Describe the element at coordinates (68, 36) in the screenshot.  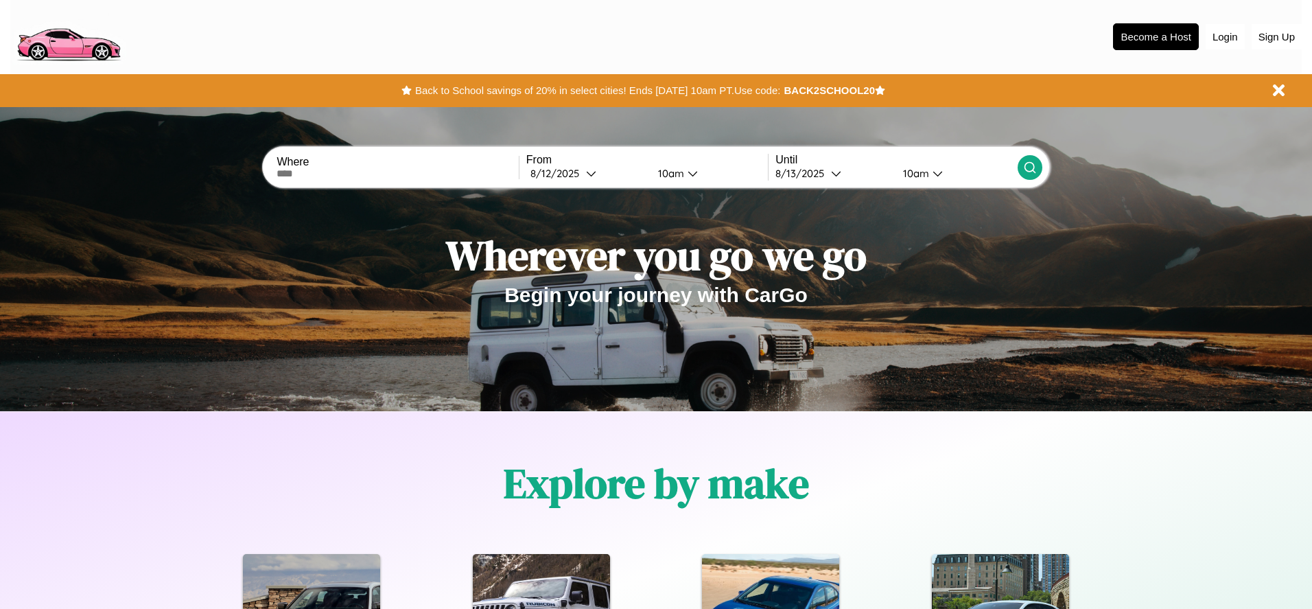
I see `img: logo` at that location.